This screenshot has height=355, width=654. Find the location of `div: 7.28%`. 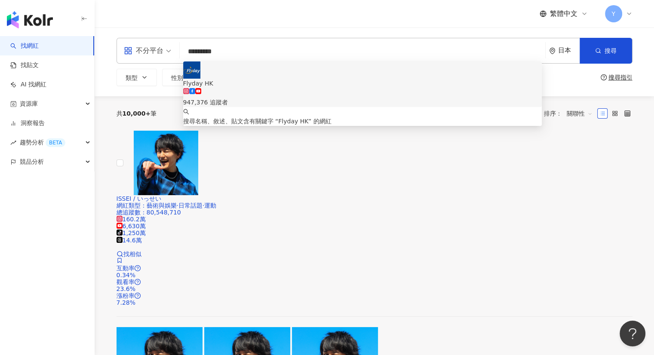

div: 7.28% is located at coordinates (375, 303).